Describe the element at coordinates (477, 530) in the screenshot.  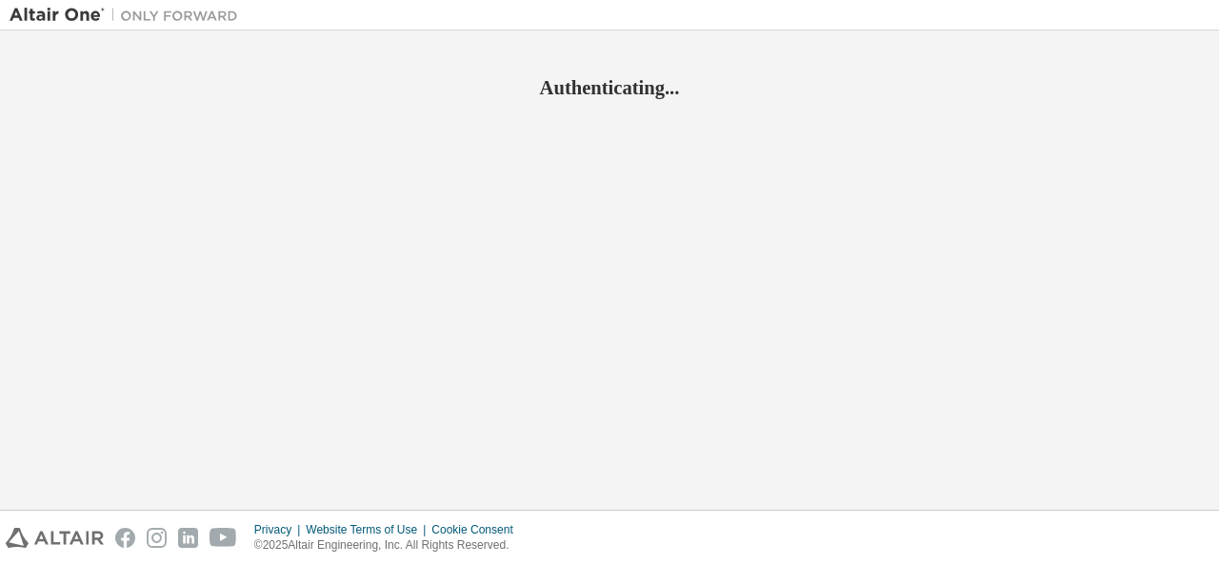
I see `div: Cookie Consent` at that location.